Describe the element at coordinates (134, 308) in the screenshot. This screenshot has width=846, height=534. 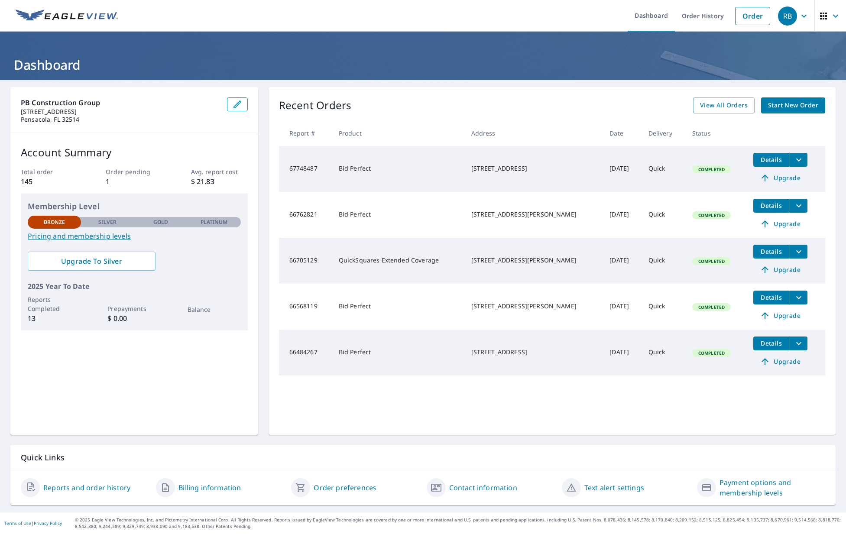
I see `p: Prepayments` at that location.